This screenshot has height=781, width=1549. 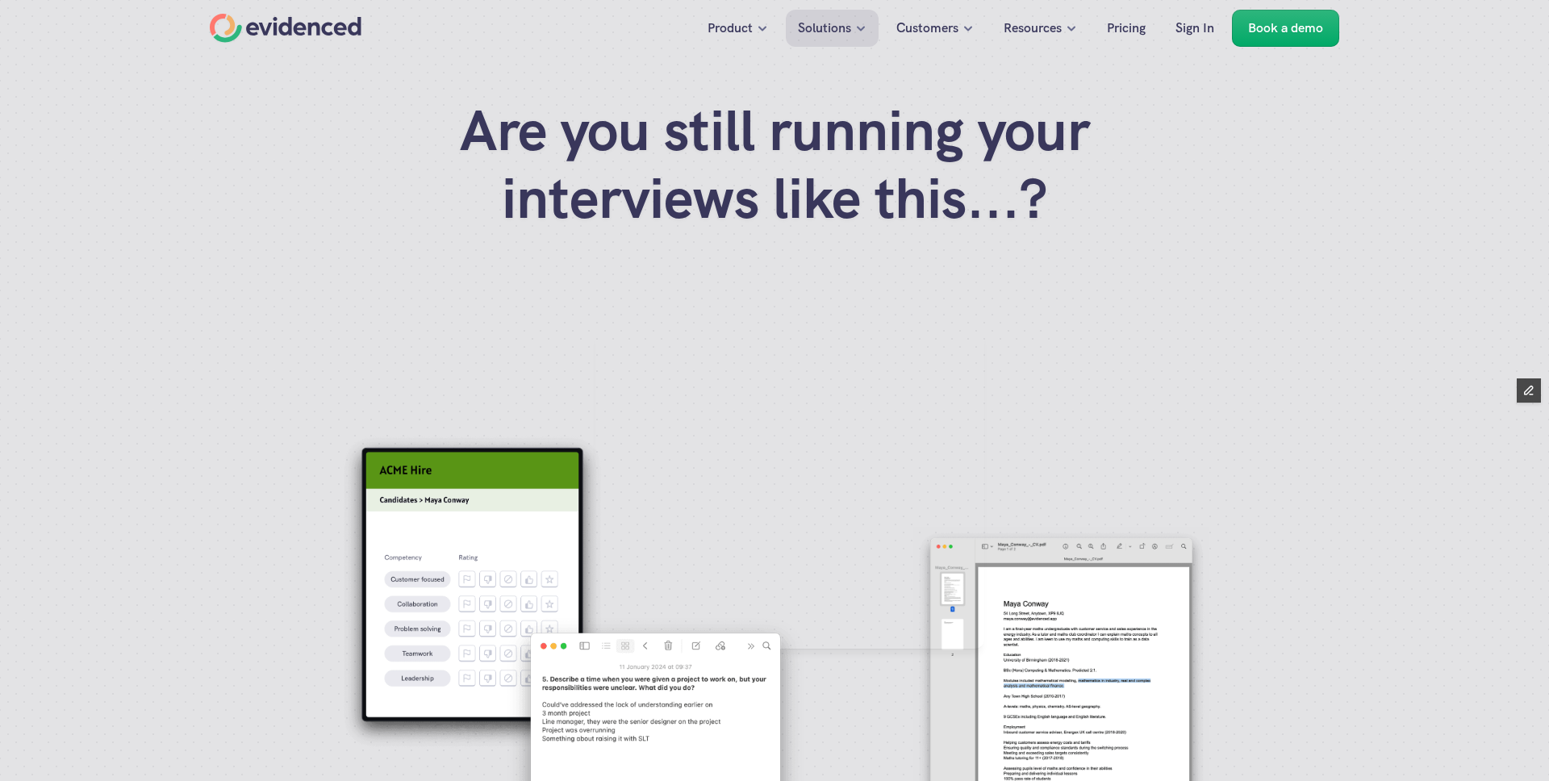 What do you see at coordinates (824, 28) in the screenshot?
I see `p: Solutions` at bounding box center [824, 28].